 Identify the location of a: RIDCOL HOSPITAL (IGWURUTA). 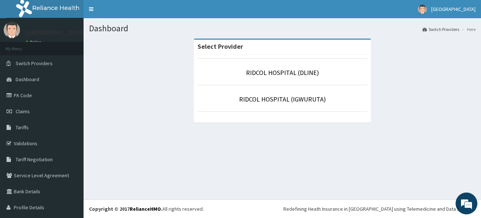
(282, 99).